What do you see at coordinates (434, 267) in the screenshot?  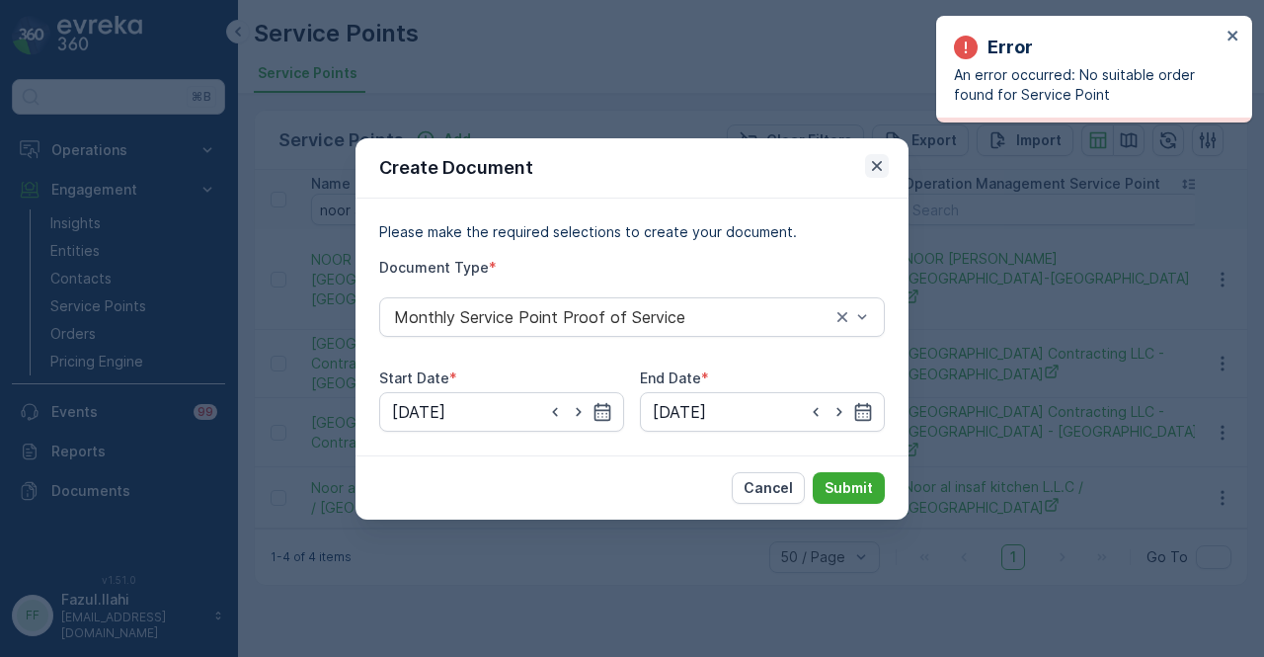 I see `label: Document Type` at bounding box center [434, 267].